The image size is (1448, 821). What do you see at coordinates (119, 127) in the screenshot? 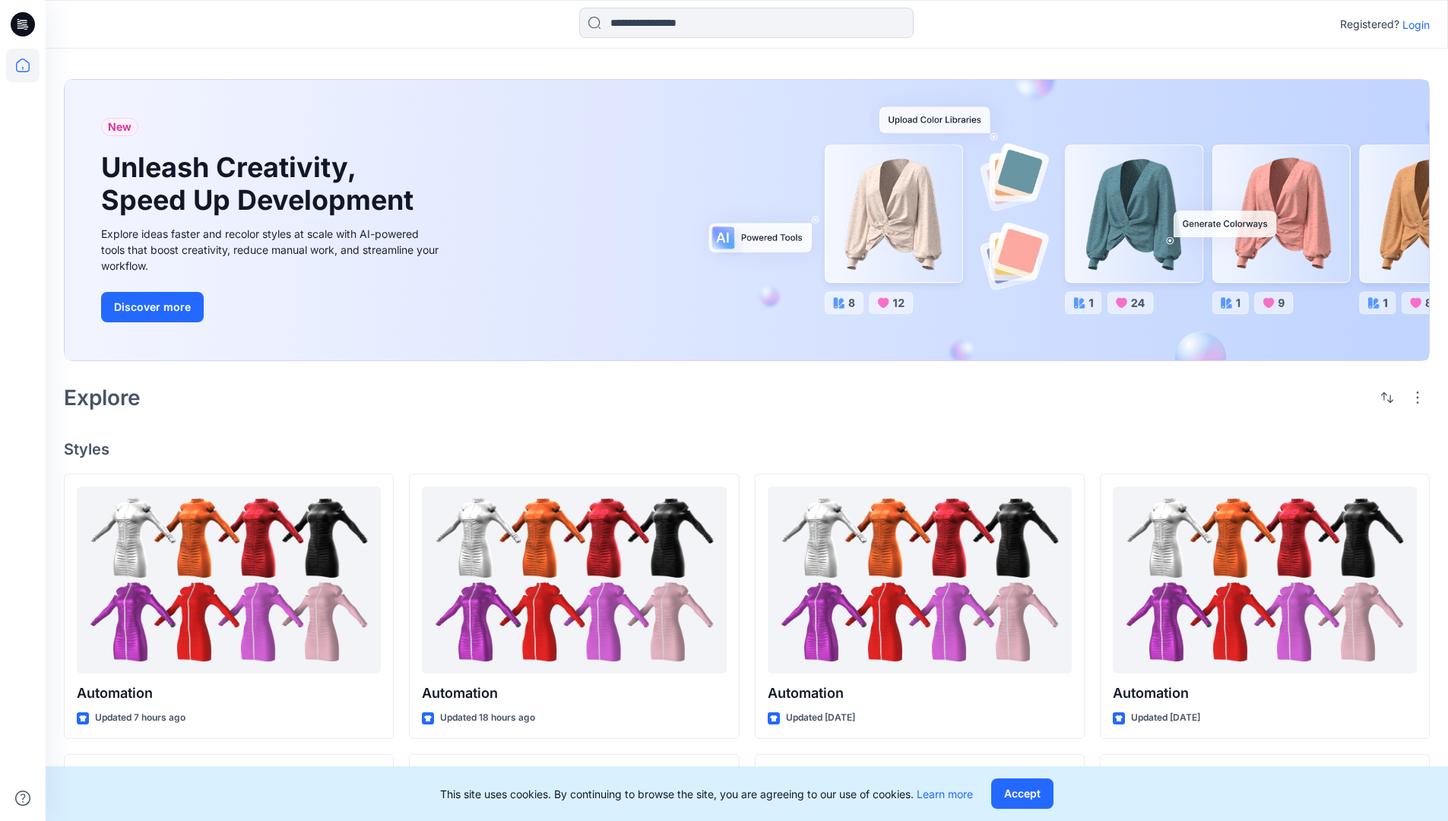
I see `span: New` at bounding box center [119, 127].